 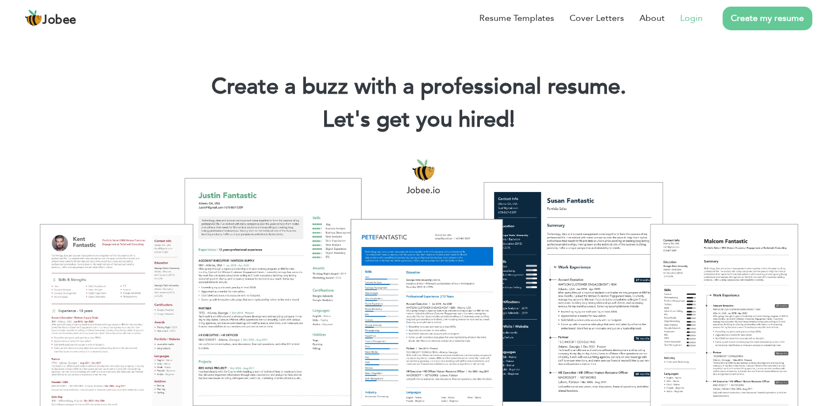 I want to click on h1: Create a buzz with a professional resume., so click(x=418, y=87).